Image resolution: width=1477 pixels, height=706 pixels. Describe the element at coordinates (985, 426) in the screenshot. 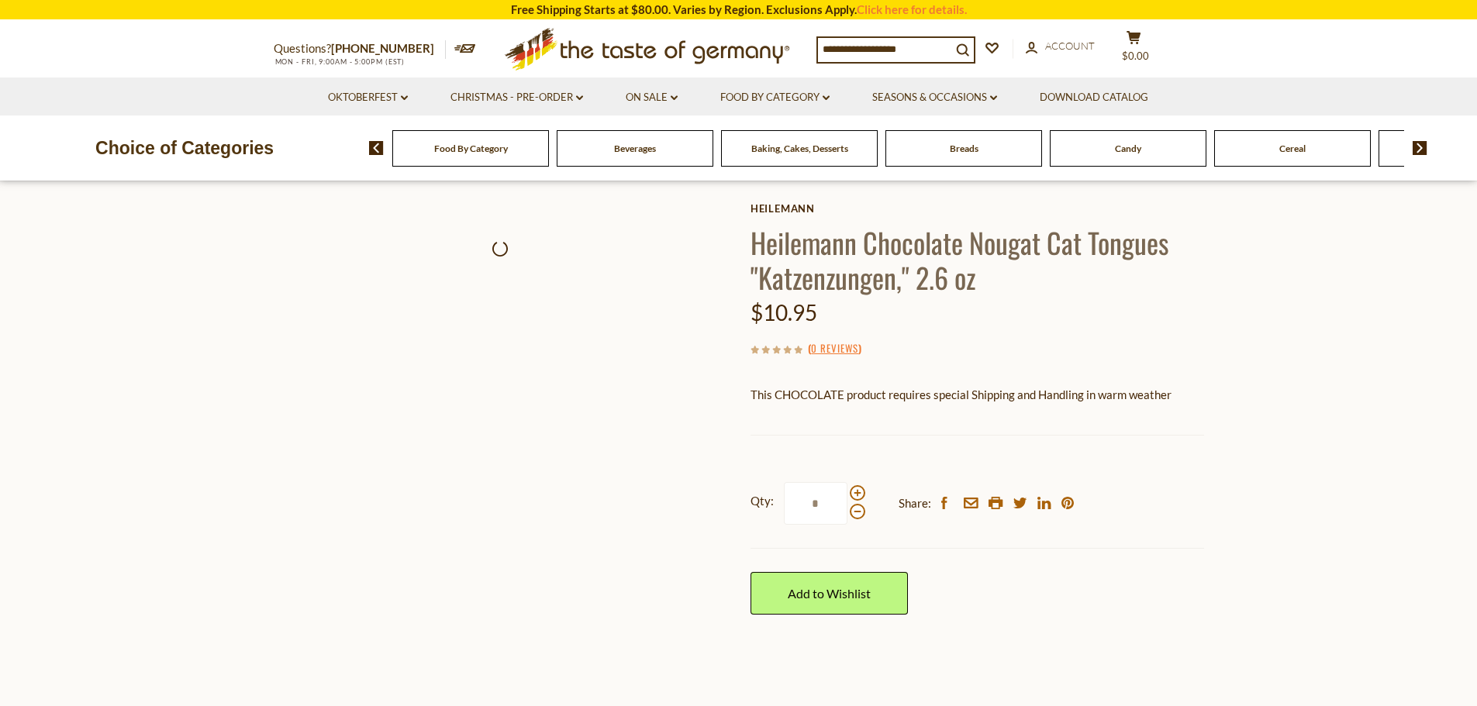

I see `li: We will ship this product in heat-protective packaging and ice during warm weather months or to w...` at that location.